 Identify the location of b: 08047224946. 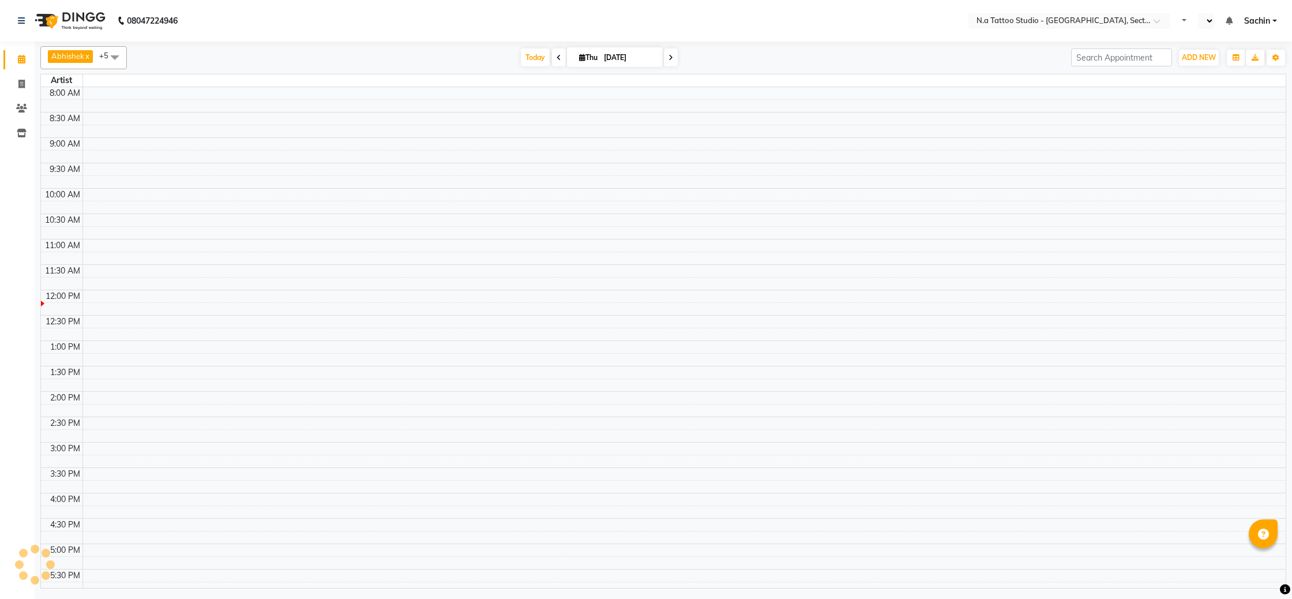
(152, 21).